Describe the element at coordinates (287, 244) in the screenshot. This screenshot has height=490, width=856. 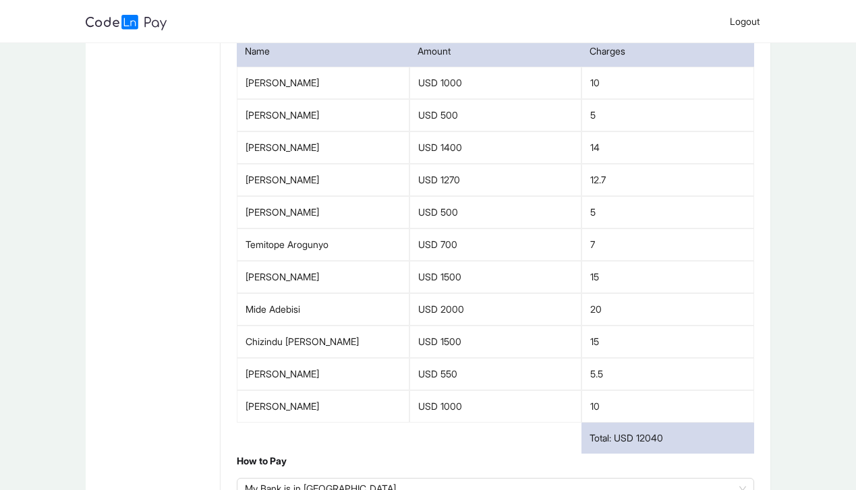
I see `span: Temitope Arogunyo` at that location.